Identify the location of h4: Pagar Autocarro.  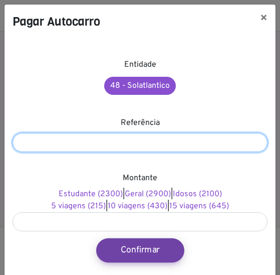
(56, 22).